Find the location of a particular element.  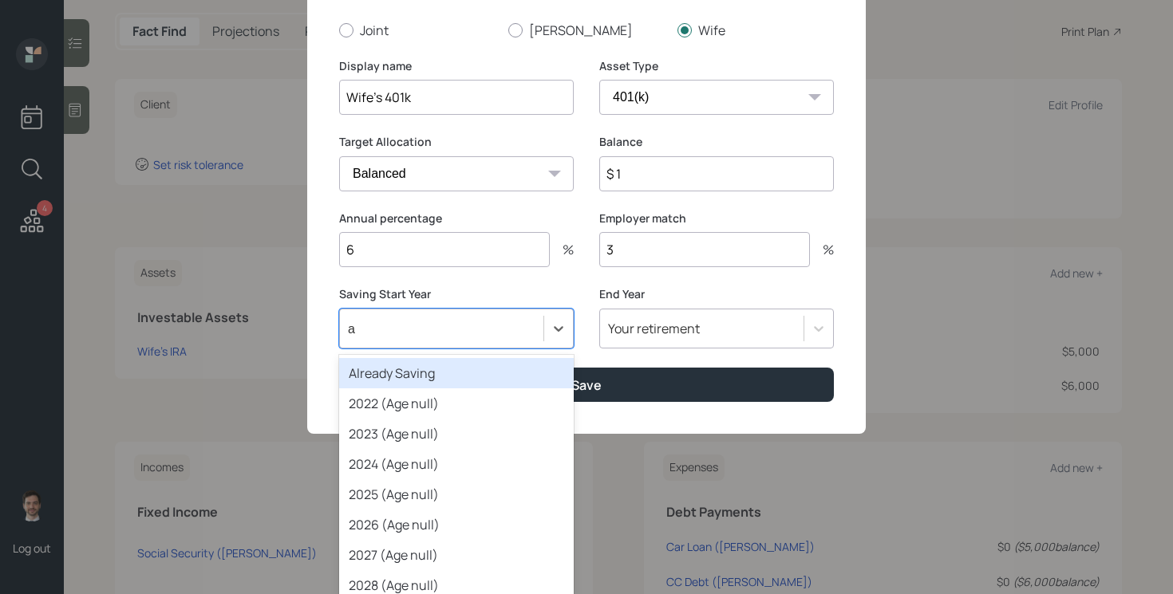

label: Display name is located at coordinates (456, 66).